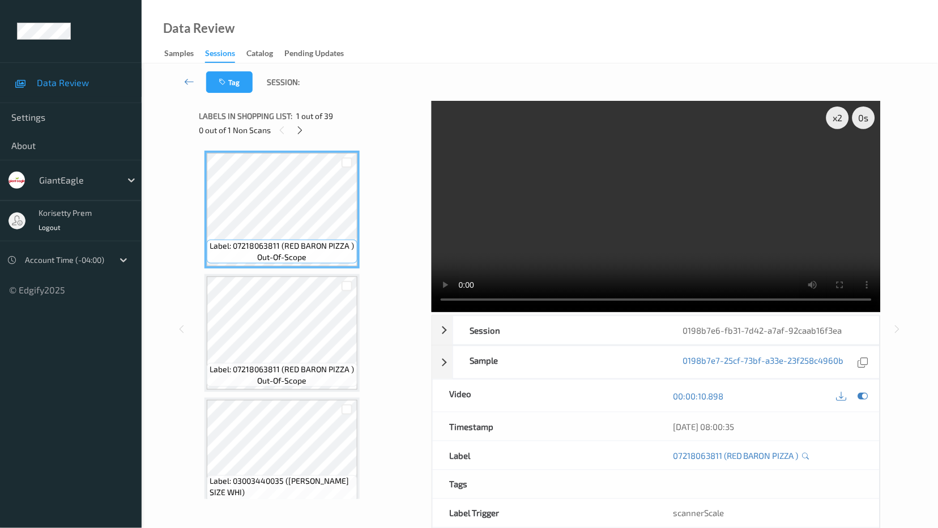  I want to click on div: Pending Updates, so click(314, 54).